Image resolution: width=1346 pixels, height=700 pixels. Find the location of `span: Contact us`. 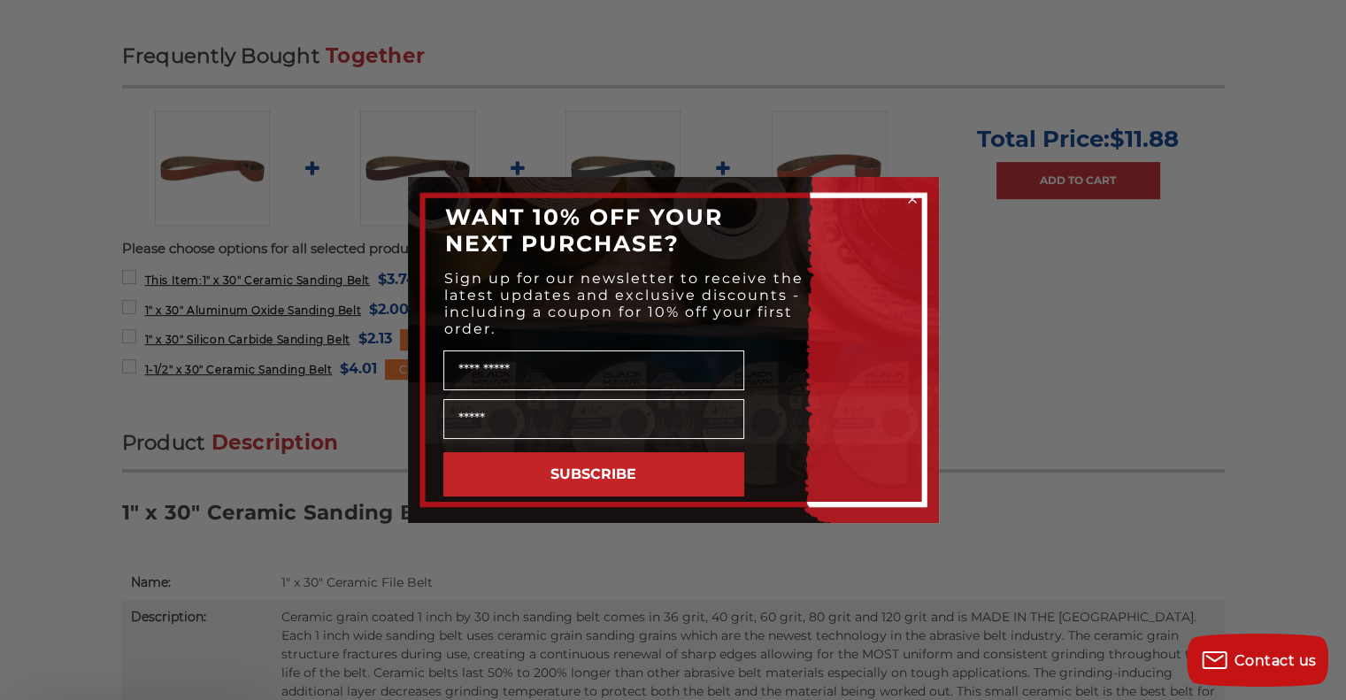

span: Contact us is located at coordinates (1275, 660).